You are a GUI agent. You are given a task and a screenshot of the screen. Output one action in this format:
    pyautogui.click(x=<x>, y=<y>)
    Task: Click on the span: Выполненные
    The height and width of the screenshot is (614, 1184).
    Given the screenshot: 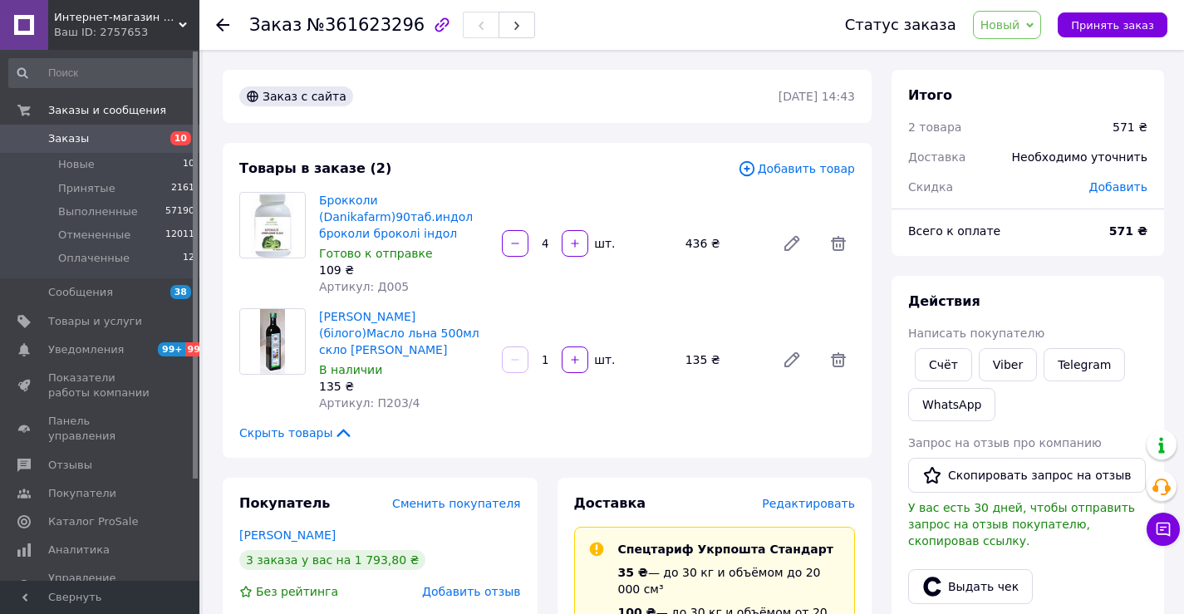 What is the action you would take?
    pyautogui.click(x=98, y=212)
    